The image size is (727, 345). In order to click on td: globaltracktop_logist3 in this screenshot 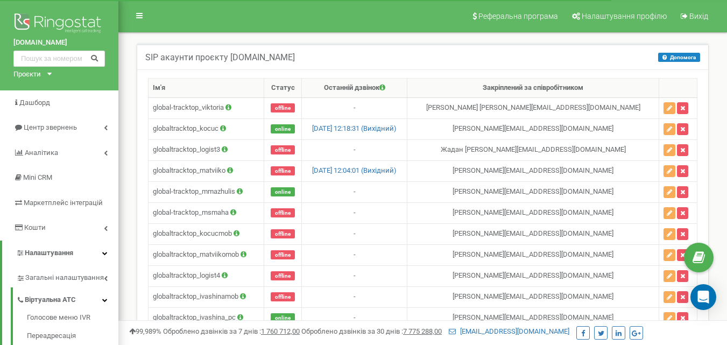, I will do `click(206, 150)`.